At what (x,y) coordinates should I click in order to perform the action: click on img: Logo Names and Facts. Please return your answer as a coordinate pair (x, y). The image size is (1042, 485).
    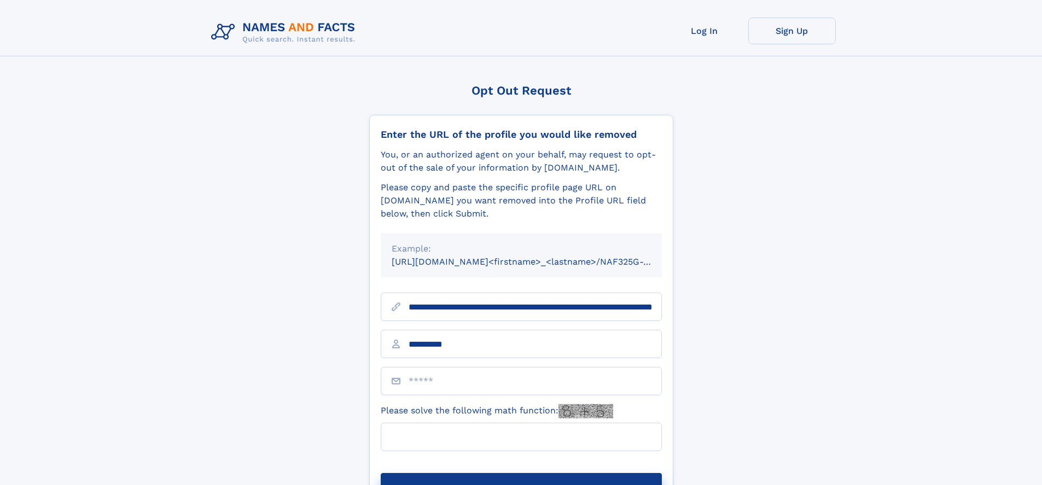
    Looking at the image, I should click on (286, 32).